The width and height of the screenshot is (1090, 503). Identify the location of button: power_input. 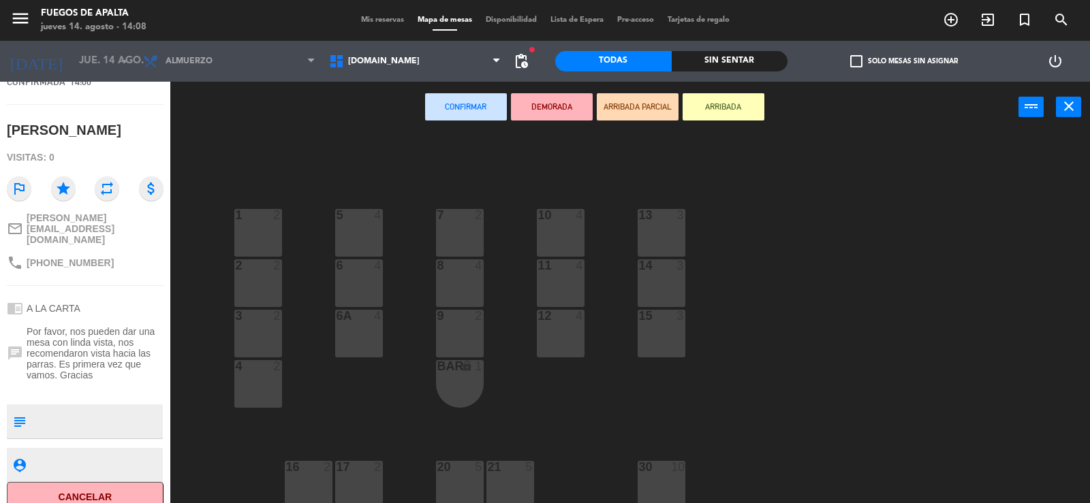
(1030, 107).